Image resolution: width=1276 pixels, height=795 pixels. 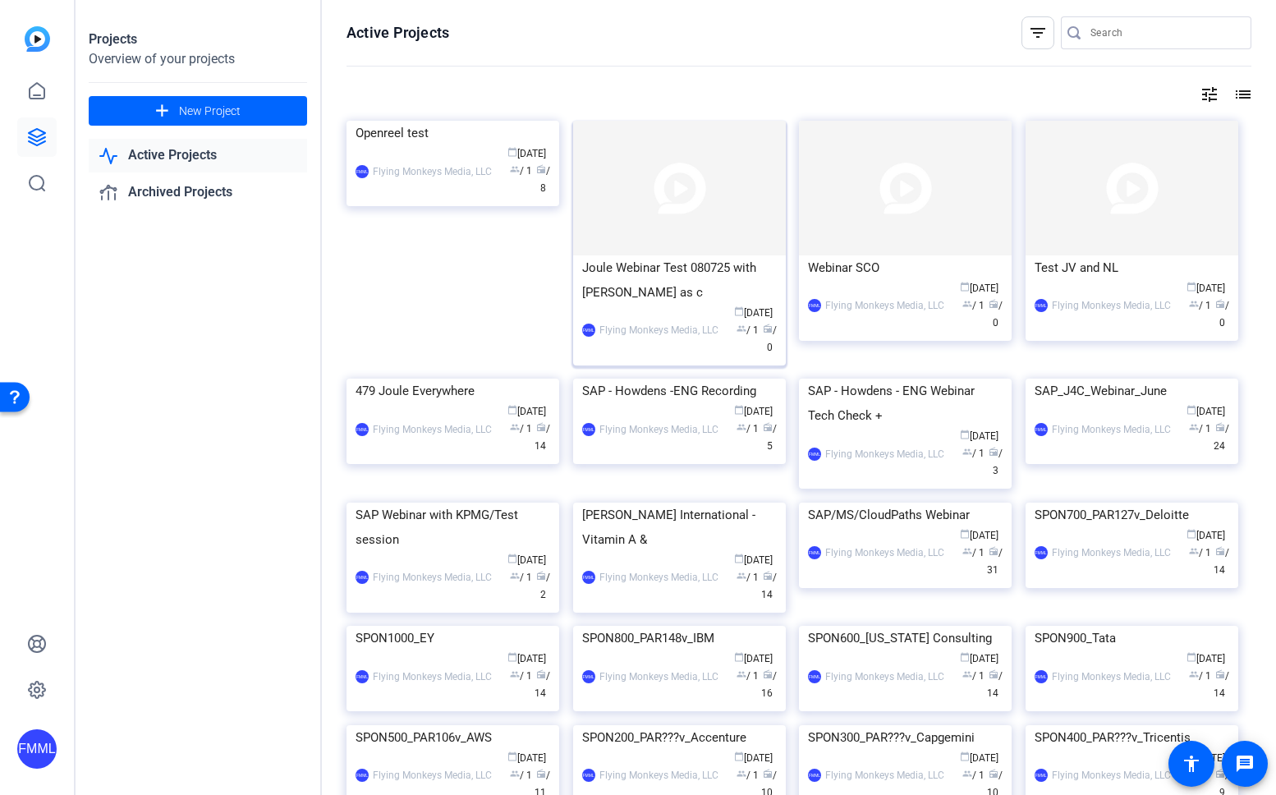 What do you see at coordinates (679, 737) in the screenshot?
I see `div: SPON200_PAR???v_Accenture` at bounding box center [679, 737].